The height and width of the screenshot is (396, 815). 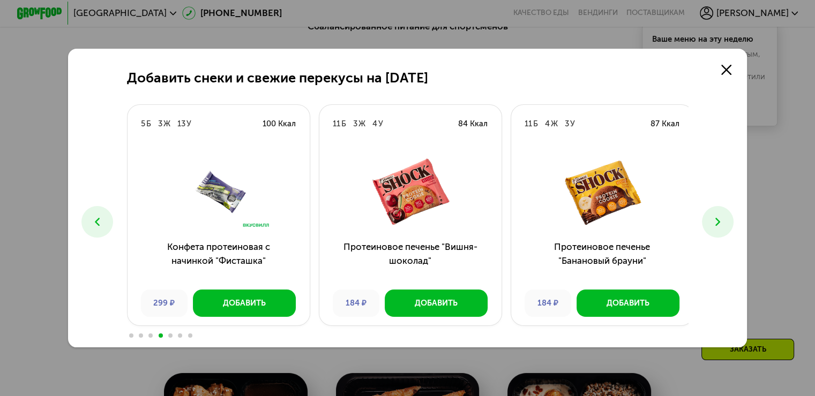 What do you see at coordinates (219, 261) in the screenshot?
I see `h3: Конфета протеиновая с начинкой "Фисташка"` at bounding box center [219, 261].